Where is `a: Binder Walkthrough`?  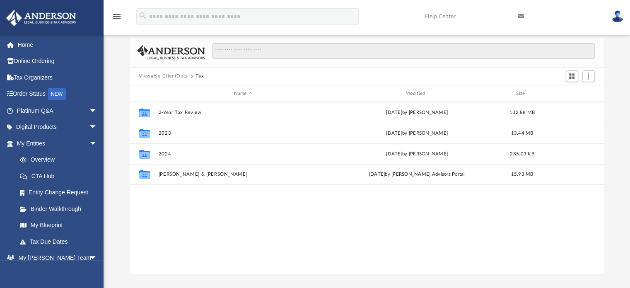 a: Binder Walkthrough is located at coordinates (60, 209).